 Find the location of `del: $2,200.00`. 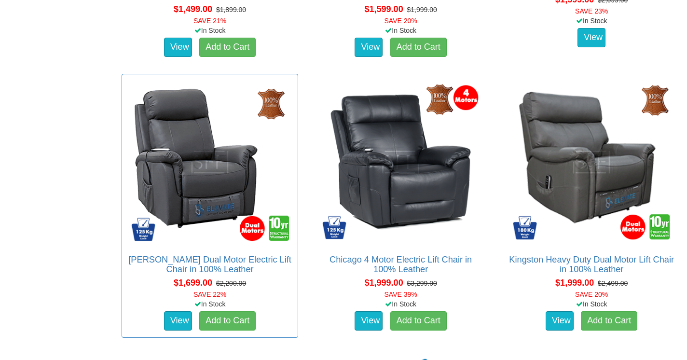

del: $2,200.00 is located at coordinates (231, 283).